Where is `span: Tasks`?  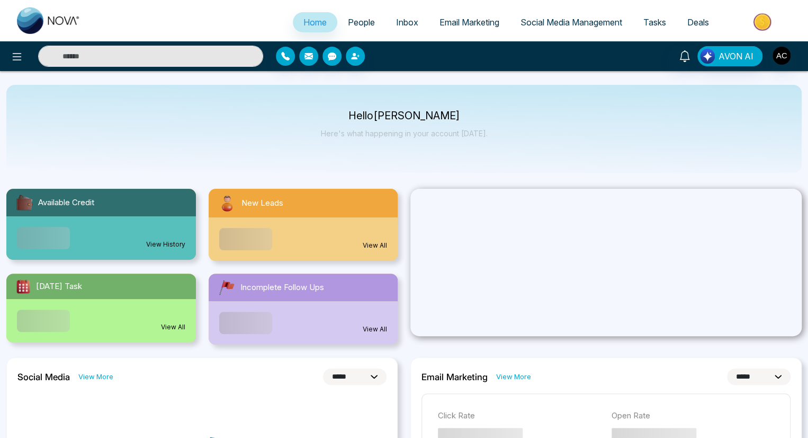
span: Tasks is located at coordinates (655, 22).